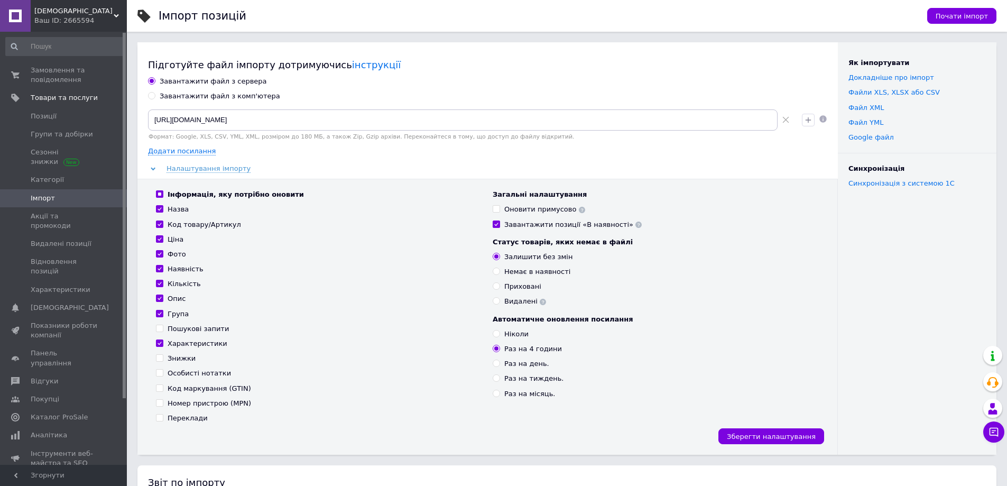  What do you see at coordinates (64, 221) in the screenshot?
I see `span: Акції та промокоди` at bounding box center [64, 221].